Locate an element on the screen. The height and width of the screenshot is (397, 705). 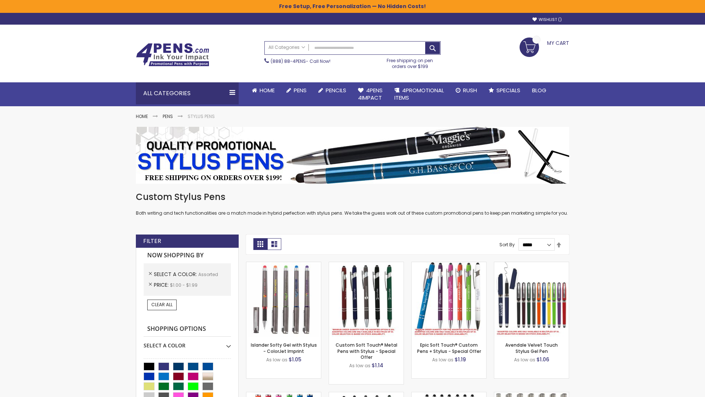
span: $1.14 is located at coordinates (377, 365).